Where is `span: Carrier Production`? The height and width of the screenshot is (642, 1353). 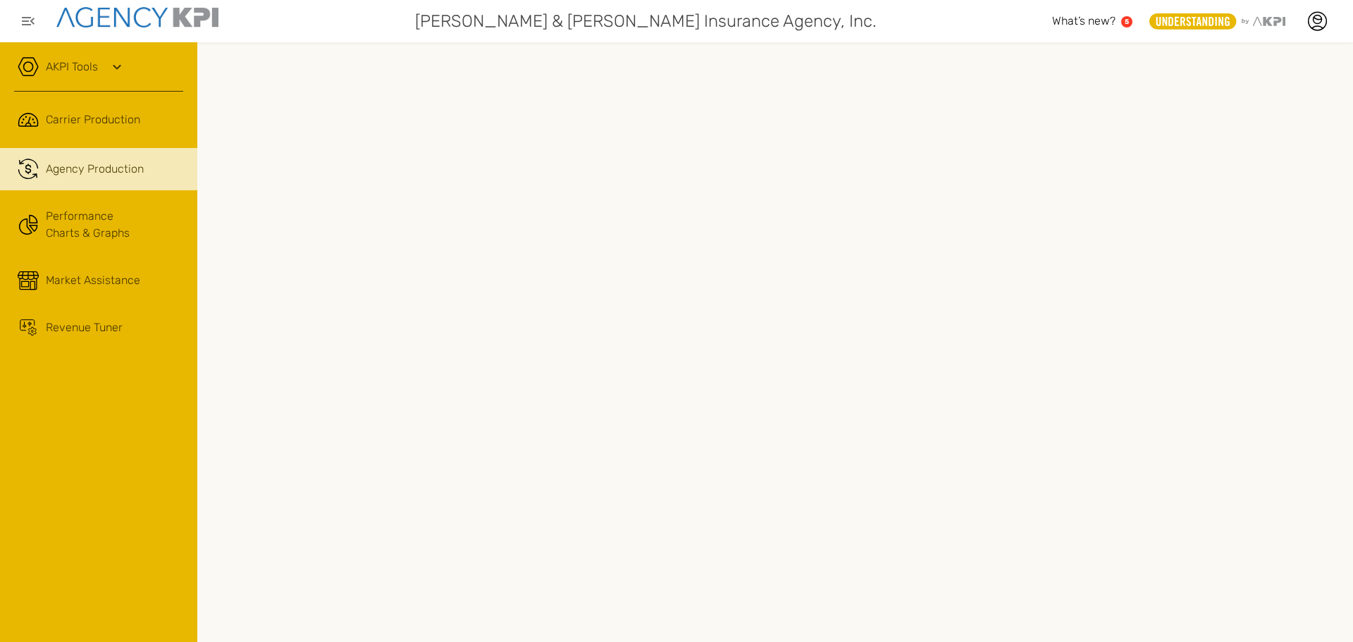
span: Carrier Production is located at coordinates (93, 120).